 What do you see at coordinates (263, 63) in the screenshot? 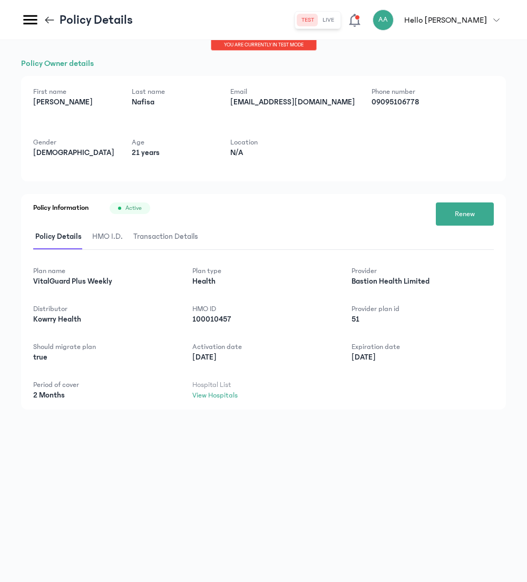
I see `h1: Policy Owner details` at bounding box center [263, 63].